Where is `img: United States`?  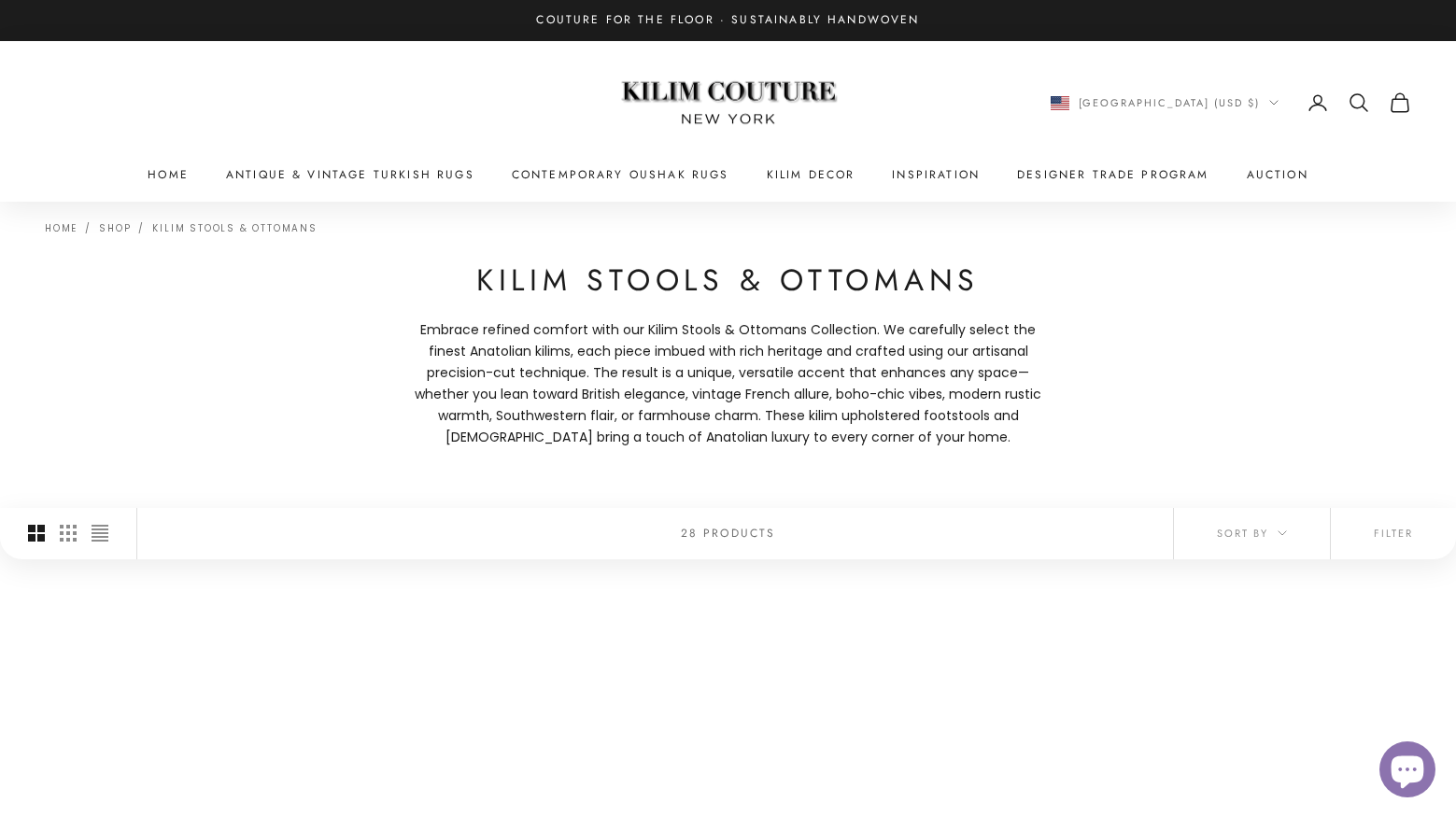
img: United States is located at coordinates (1060, 102).